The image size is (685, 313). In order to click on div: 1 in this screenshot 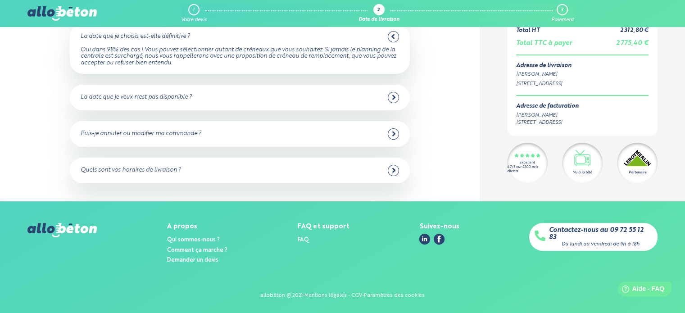, I will do `click(194, 10)`.